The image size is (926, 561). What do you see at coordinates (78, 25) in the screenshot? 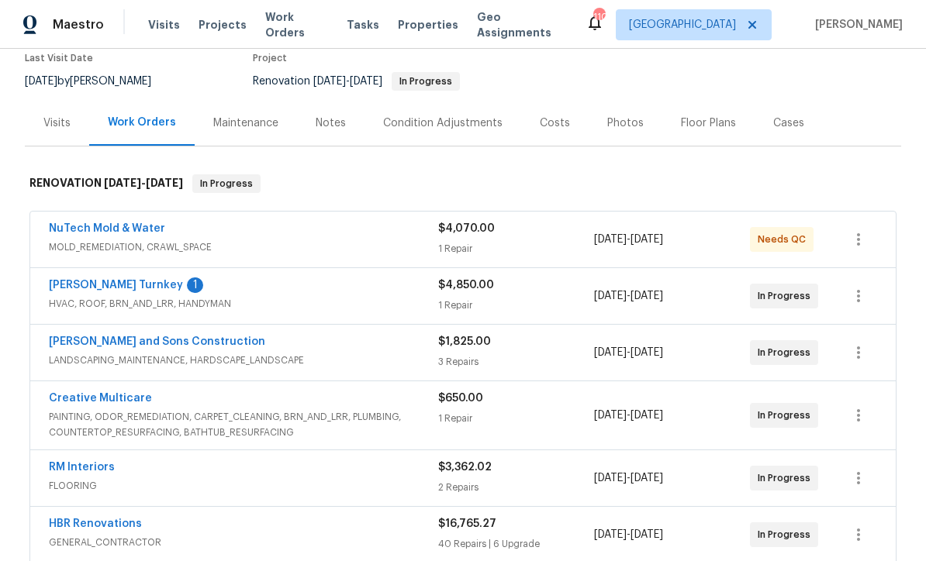
I see `span: Maestro` at bounding box center [78, 25].